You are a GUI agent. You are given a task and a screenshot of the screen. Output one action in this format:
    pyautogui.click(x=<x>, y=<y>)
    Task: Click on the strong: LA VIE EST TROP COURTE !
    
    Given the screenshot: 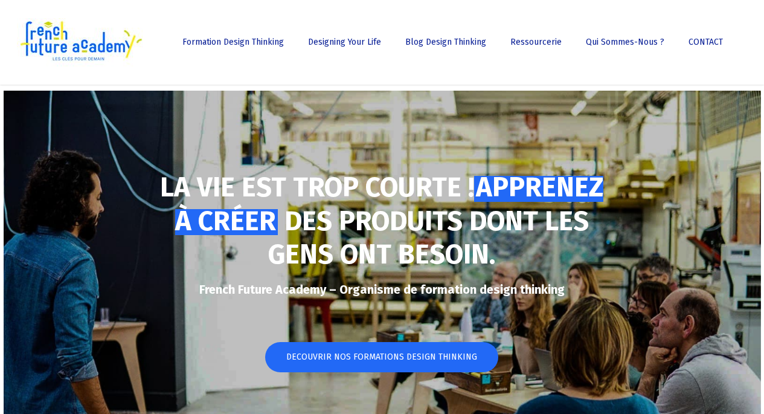 What is the action you would take?
    pyautogui.click(x=317, y=187)
    